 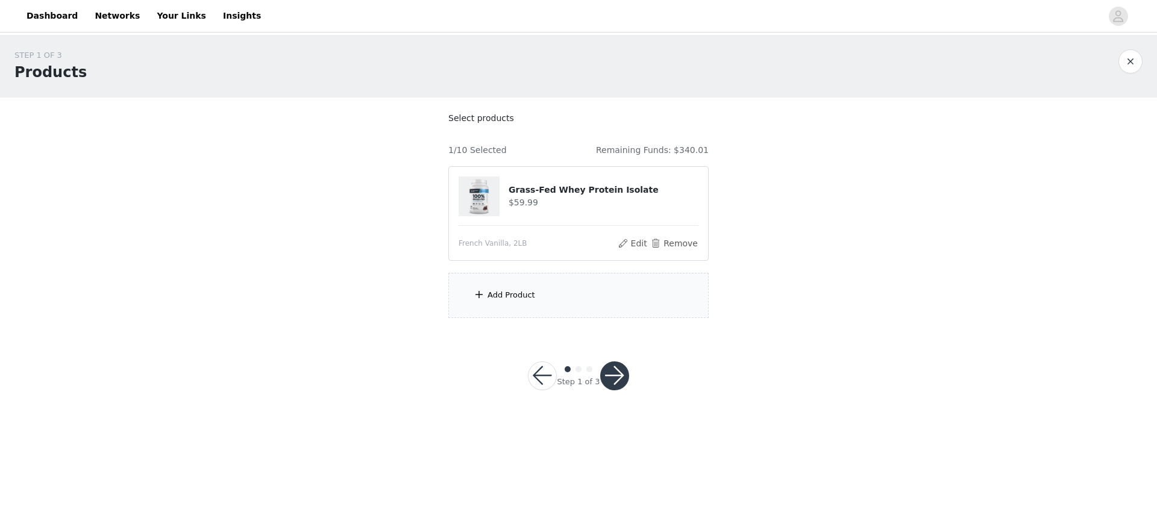 I want to click on h4: $59.99, so click(x=603, y=203).